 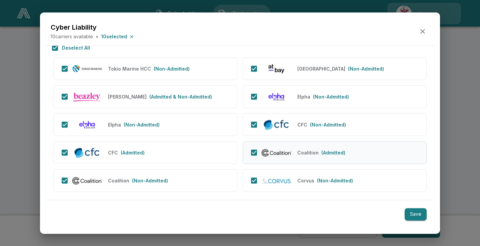 I want to click on p: CFC (Non-Admitted), so click(x=302, y=125).